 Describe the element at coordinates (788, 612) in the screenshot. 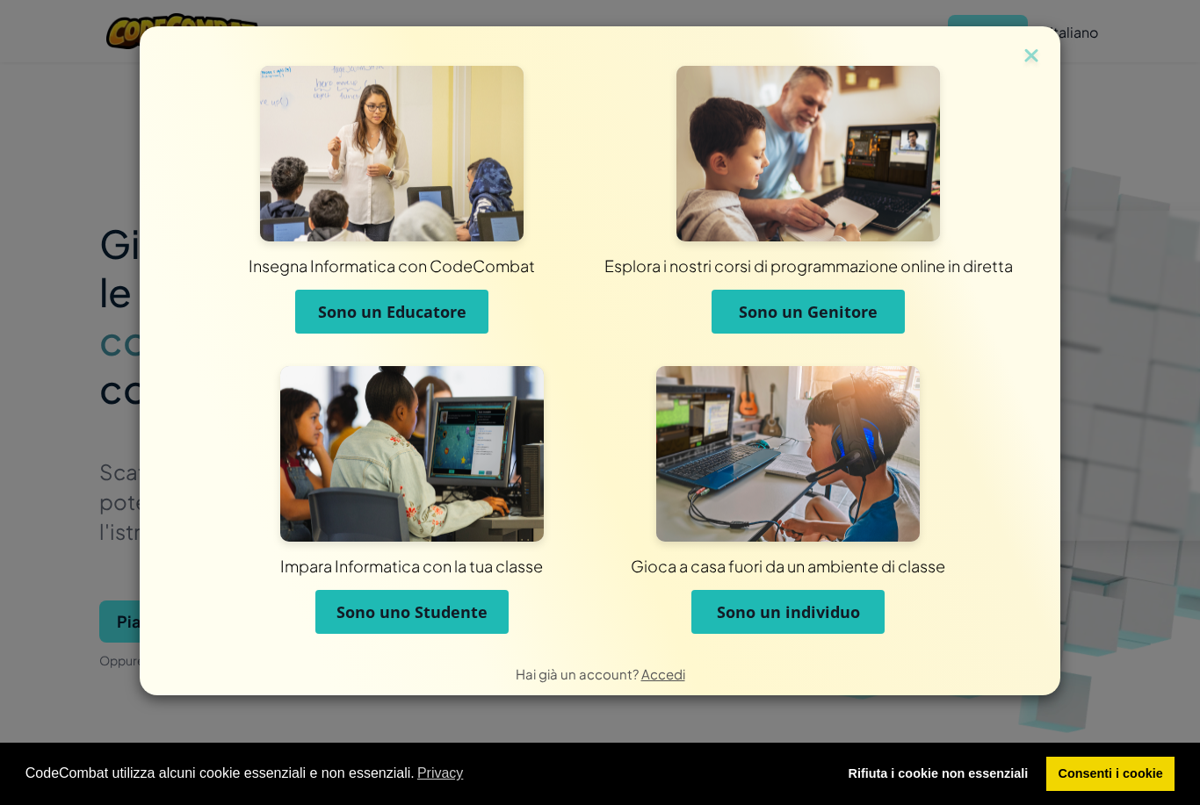

I see `button: Sono un individuo` at that location.